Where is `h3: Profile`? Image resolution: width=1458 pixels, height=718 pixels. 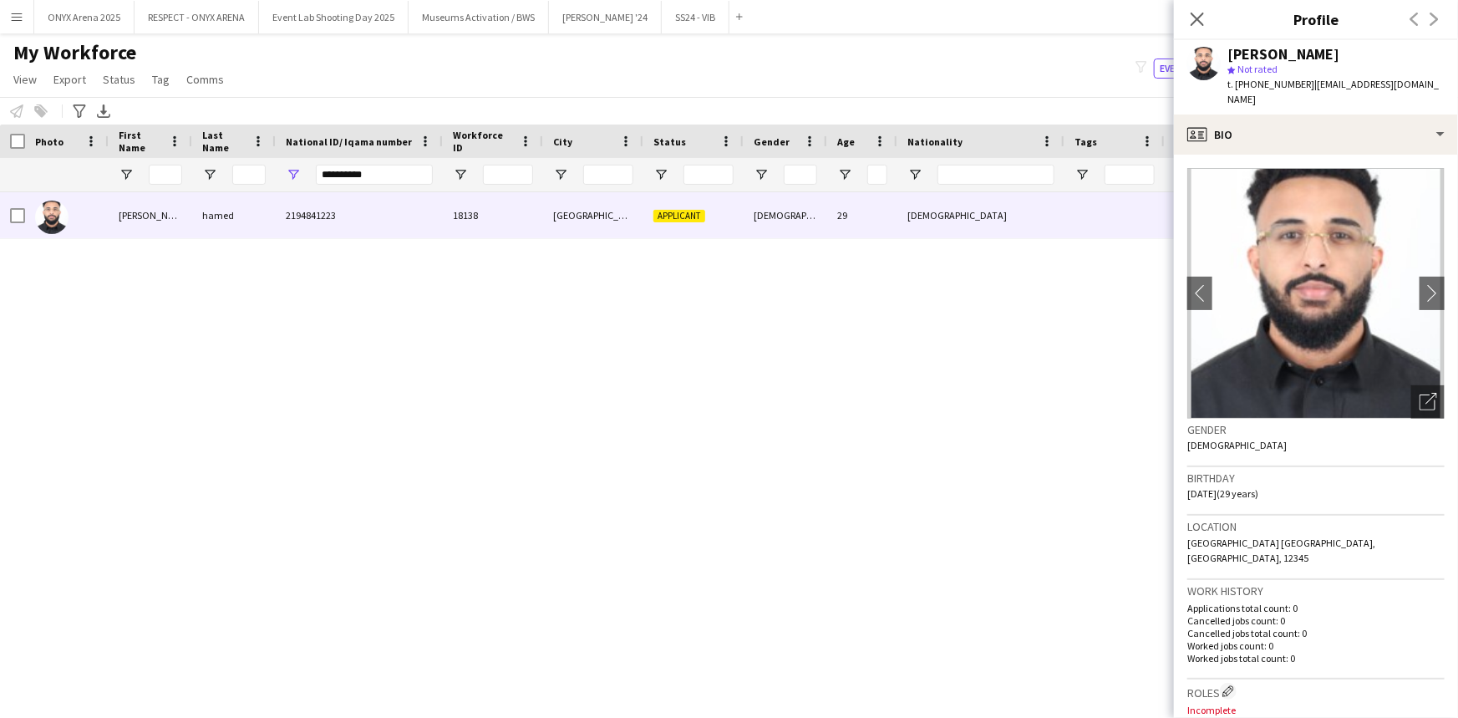 h3: Profile is located at coordinates (1316, 19).